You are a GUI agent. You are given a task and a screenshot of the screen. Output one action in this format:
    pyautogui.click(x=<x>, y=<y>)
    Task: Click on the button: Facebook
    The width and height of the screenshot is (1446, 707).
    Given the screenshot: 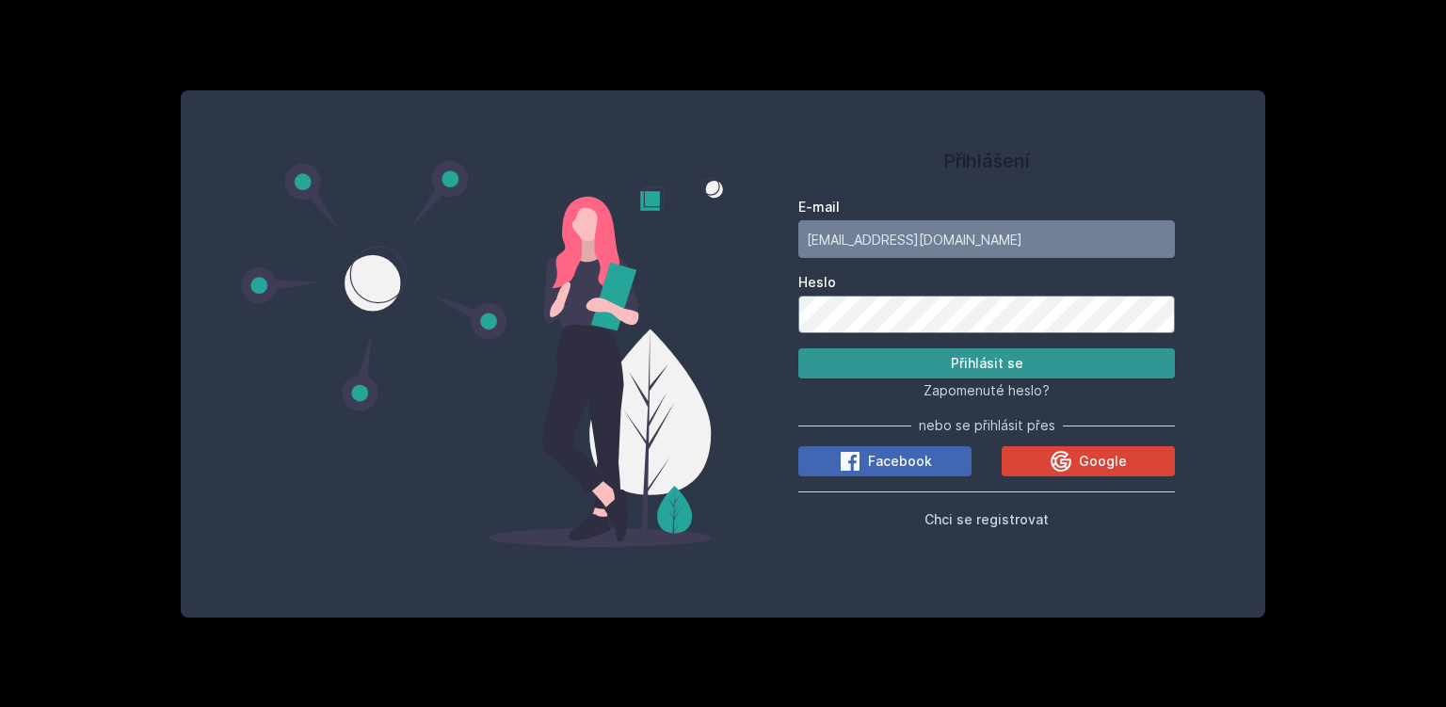 What is the action you would take?
    pyautogui.click(x=885, y=461)
    